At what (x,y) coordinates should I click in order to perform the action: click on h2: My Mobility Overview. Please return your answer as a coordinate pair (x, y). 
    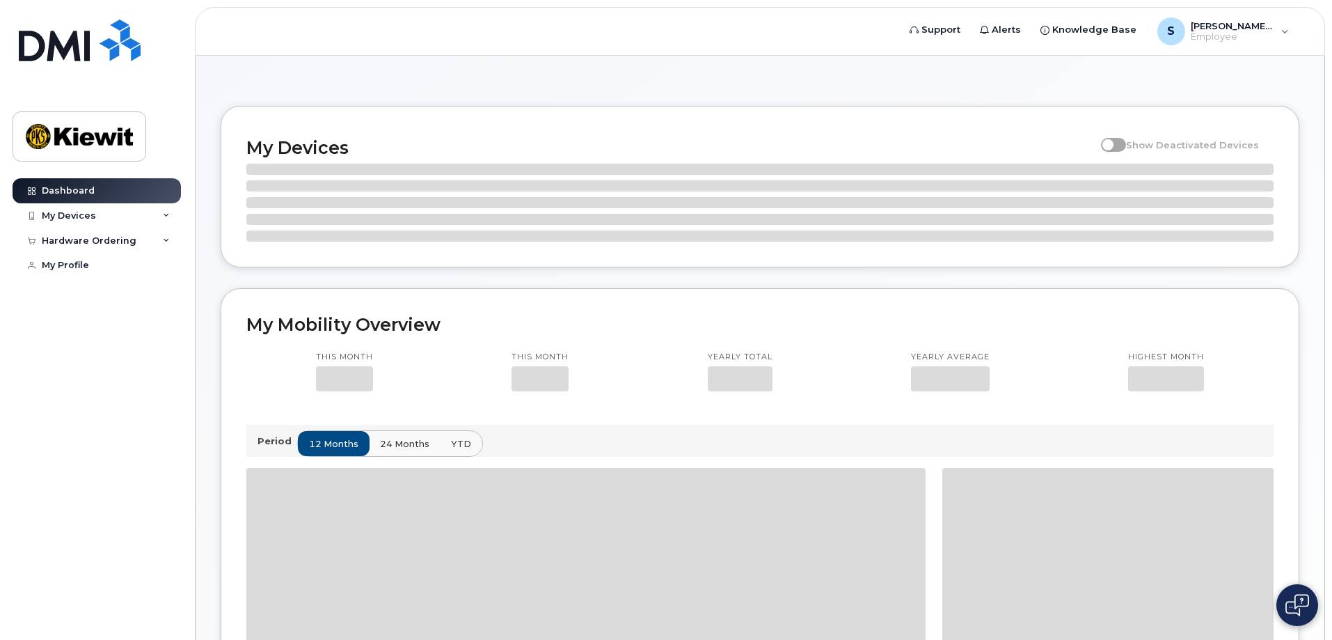
    Looking at the image, I should click on (760, 324).